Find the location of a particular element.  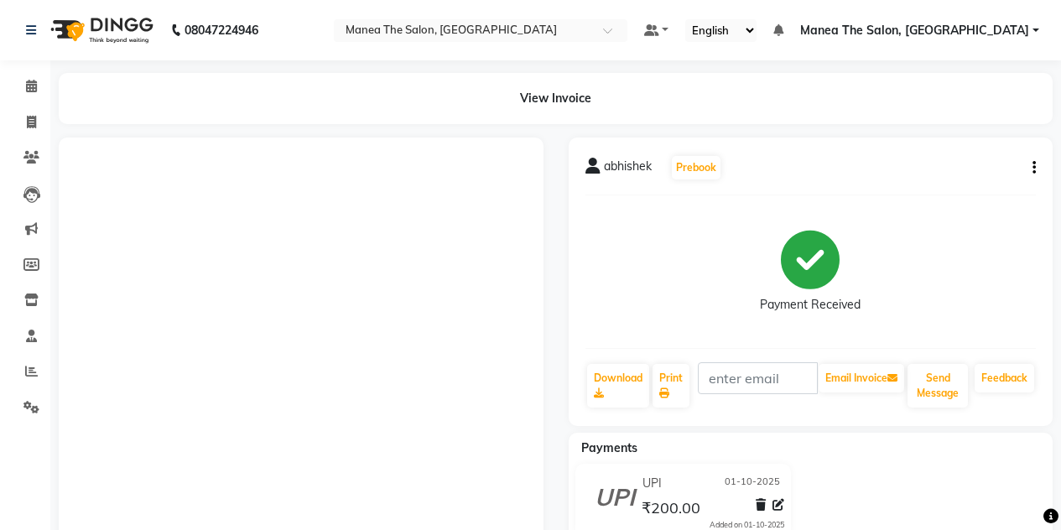

span: abhishek is located at coordinates (628, 169).